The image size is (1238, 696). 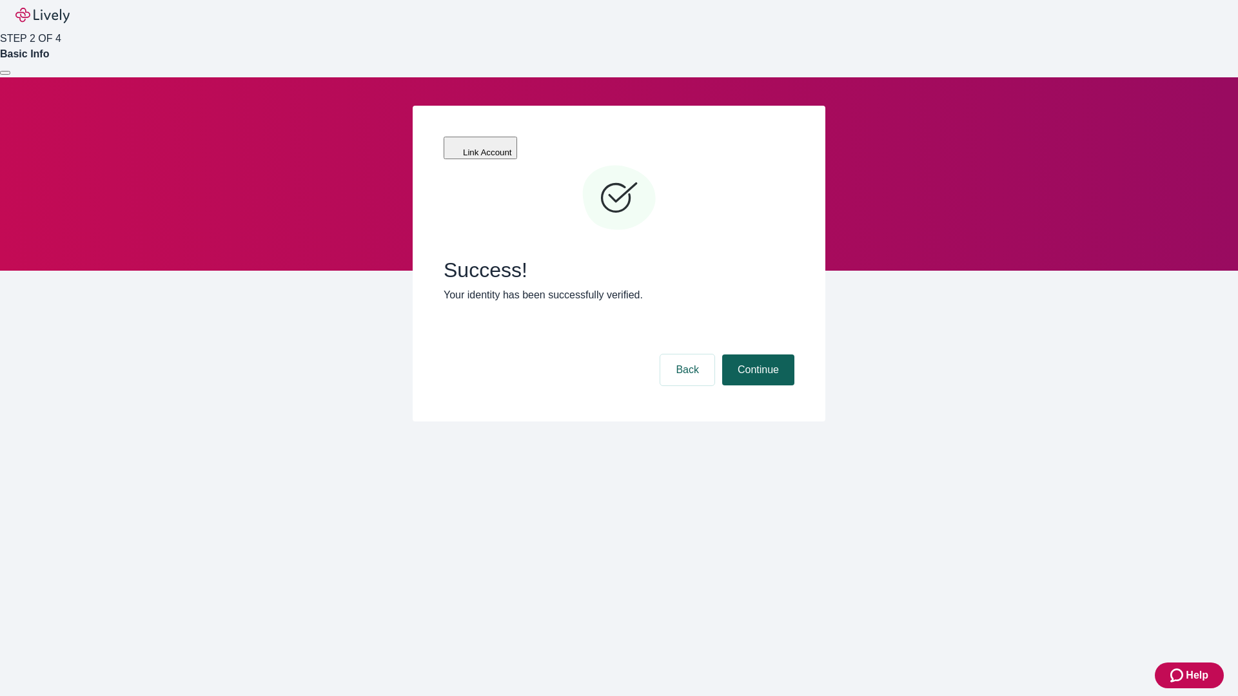 I want to click on button: Back, so click(x=687, y=370).